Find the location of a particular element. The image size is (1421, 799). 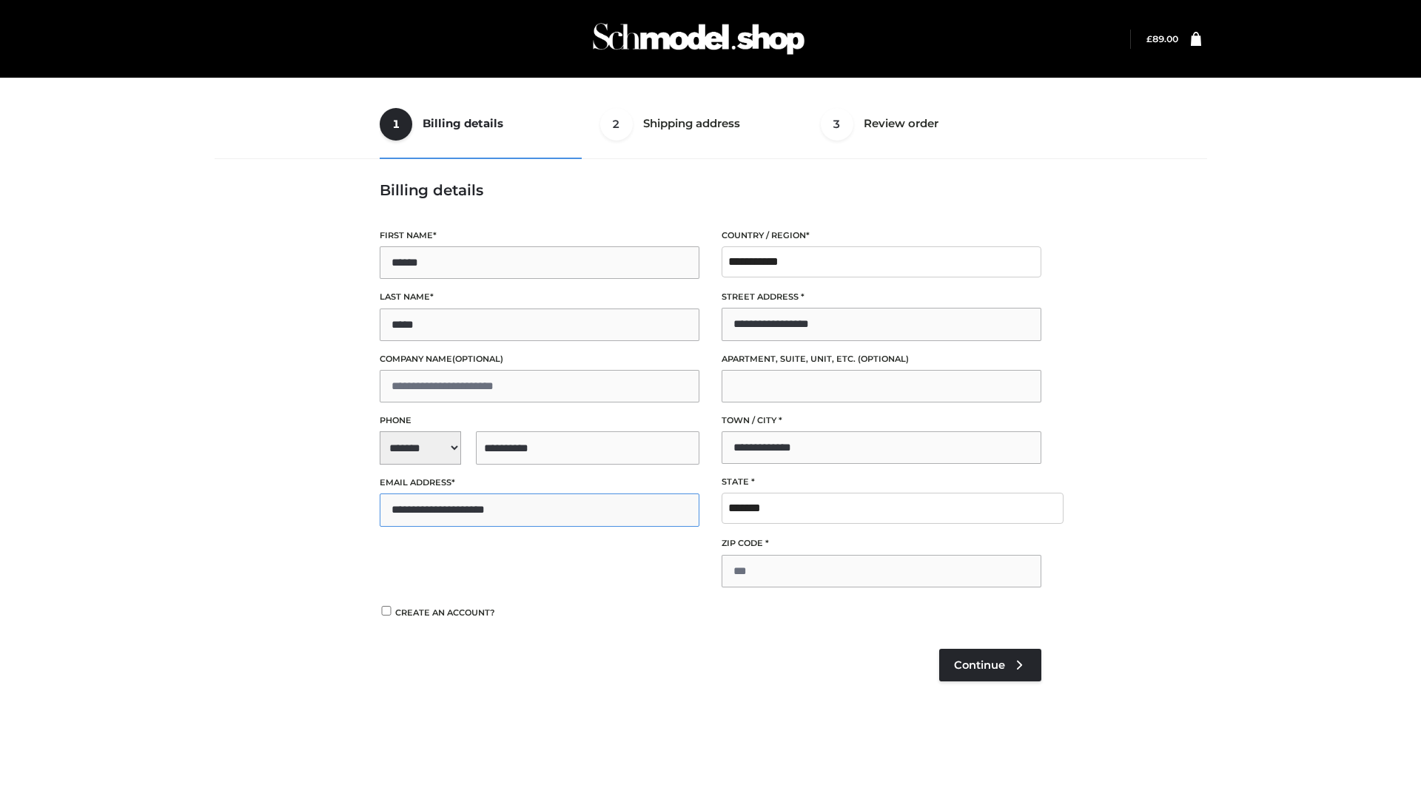

label: State is located at coordinates (881, 482).